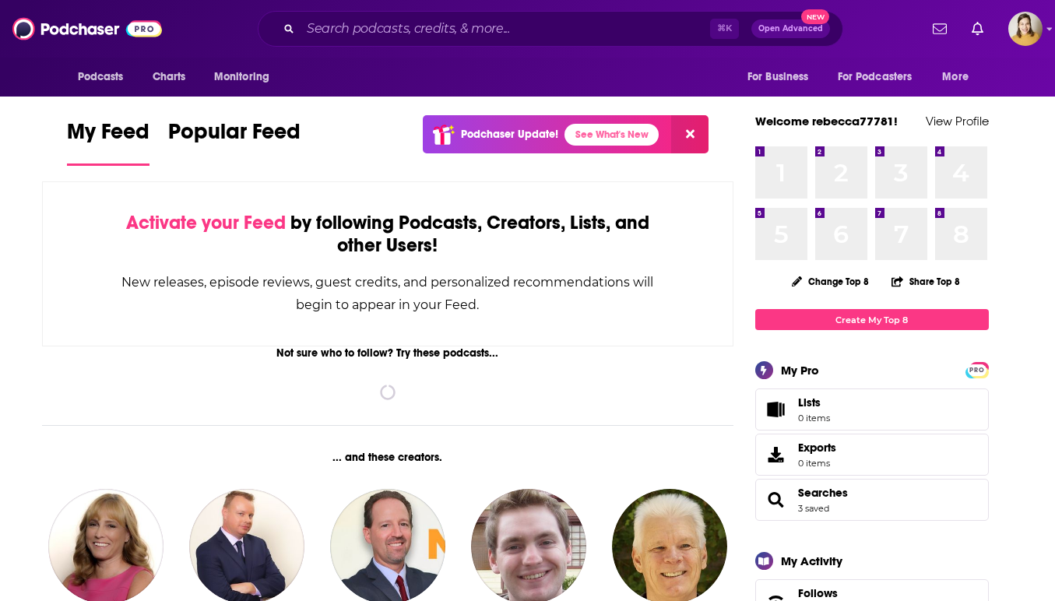 The height and width of the screenshot is (601, 1055). What do you see at coordinates (241, 77) in the screenshot?
I see `span: Monitoring` at bounding box center [241, 77].